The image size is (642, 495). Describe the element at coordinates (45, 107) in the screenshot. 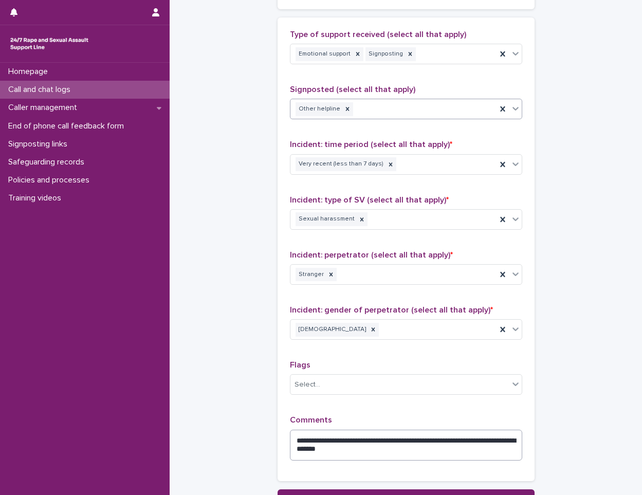

I see `p: Caller management` at that location.